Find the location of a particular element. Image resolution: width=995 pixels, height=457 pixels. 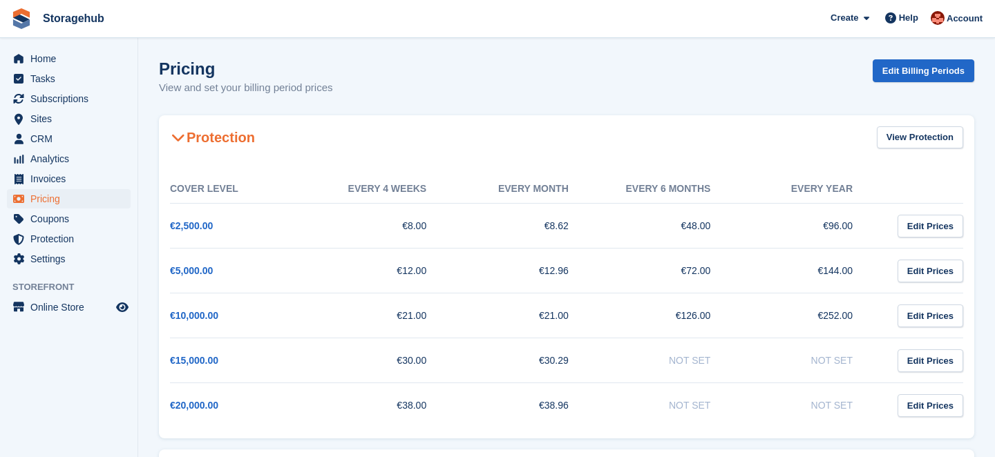

span: Analytics is located at coordinates (72, 159).